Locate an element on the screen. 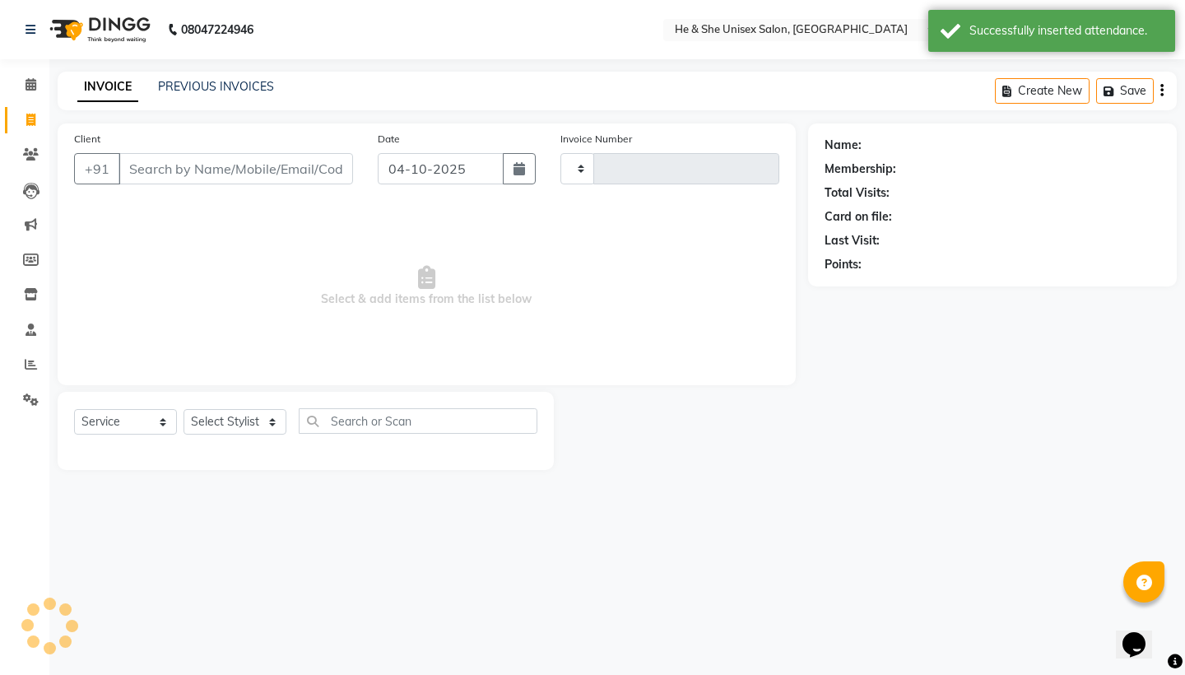 The height and width of the screenshot is (675, 1185). a: PREVIOUS INVOICES is located at coordinates (216, 86).